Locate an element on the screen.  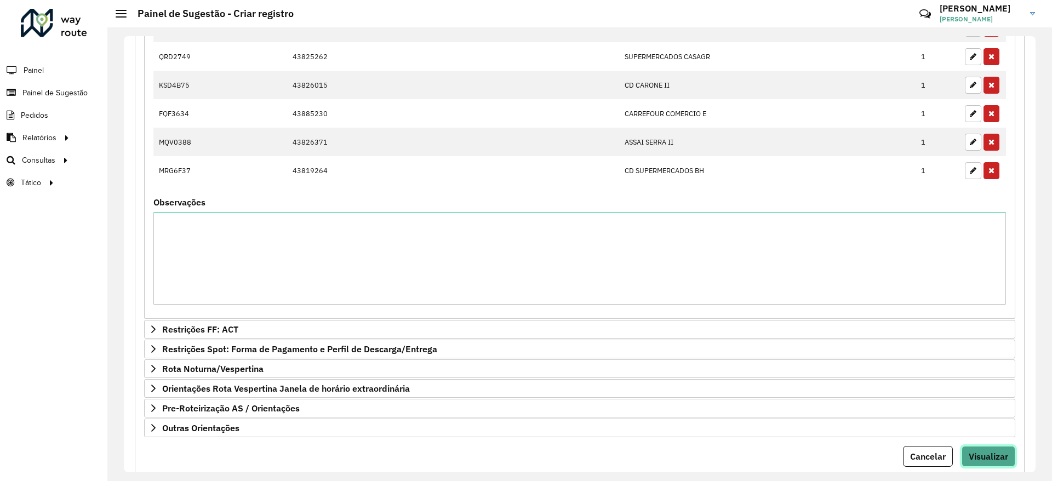
td: FQF3634 is located at coordinates (220, 113).